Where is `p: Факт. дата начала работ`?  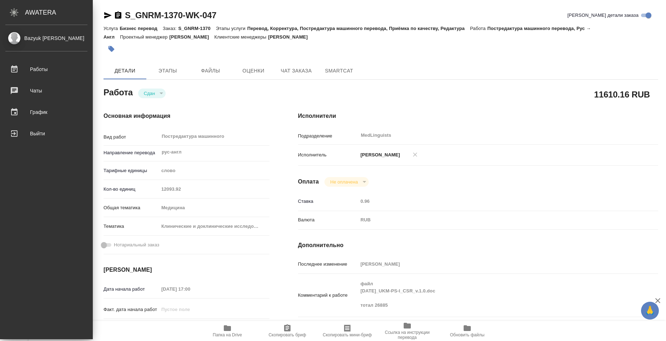
p: Факт. дата начала работ is located at coordinates (131, 309).